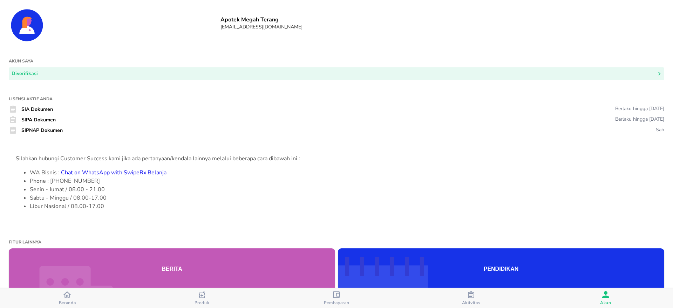  What do you see at coordinates (501, 269) in the screenshot?
I see `button: Pendidikan` at bounding box center [501, 269].